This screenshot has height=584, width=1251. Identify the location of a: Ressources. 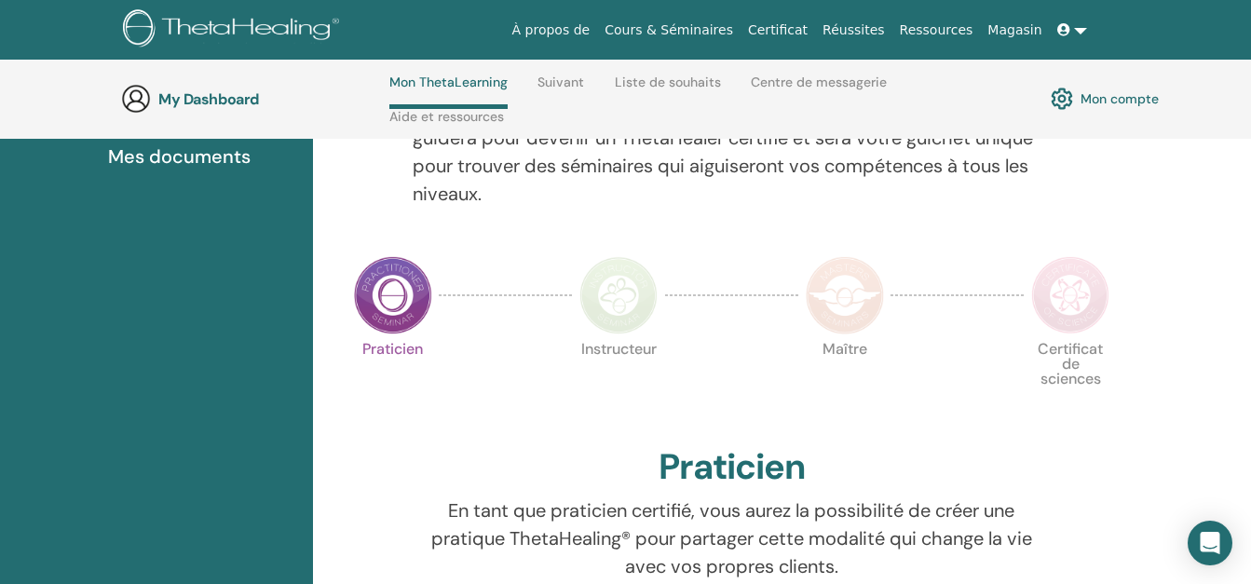
(936, 30).